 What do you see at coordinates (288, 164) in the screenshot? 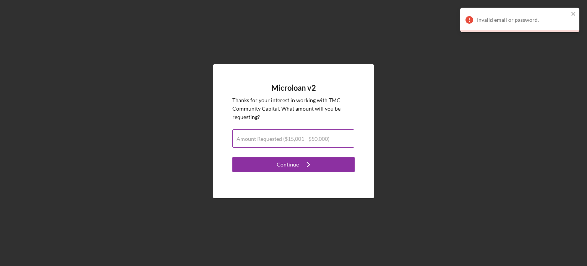
I see `div: Continue` at bounding box center [288, 164].